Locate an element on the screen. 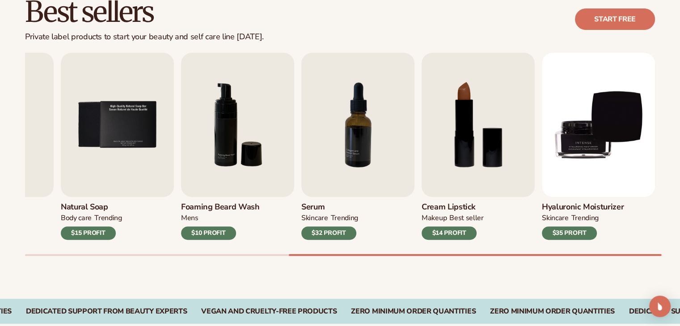 This screenshot has width=680, height=326. a: 6 / 9 is located at coordinates (237, 146).